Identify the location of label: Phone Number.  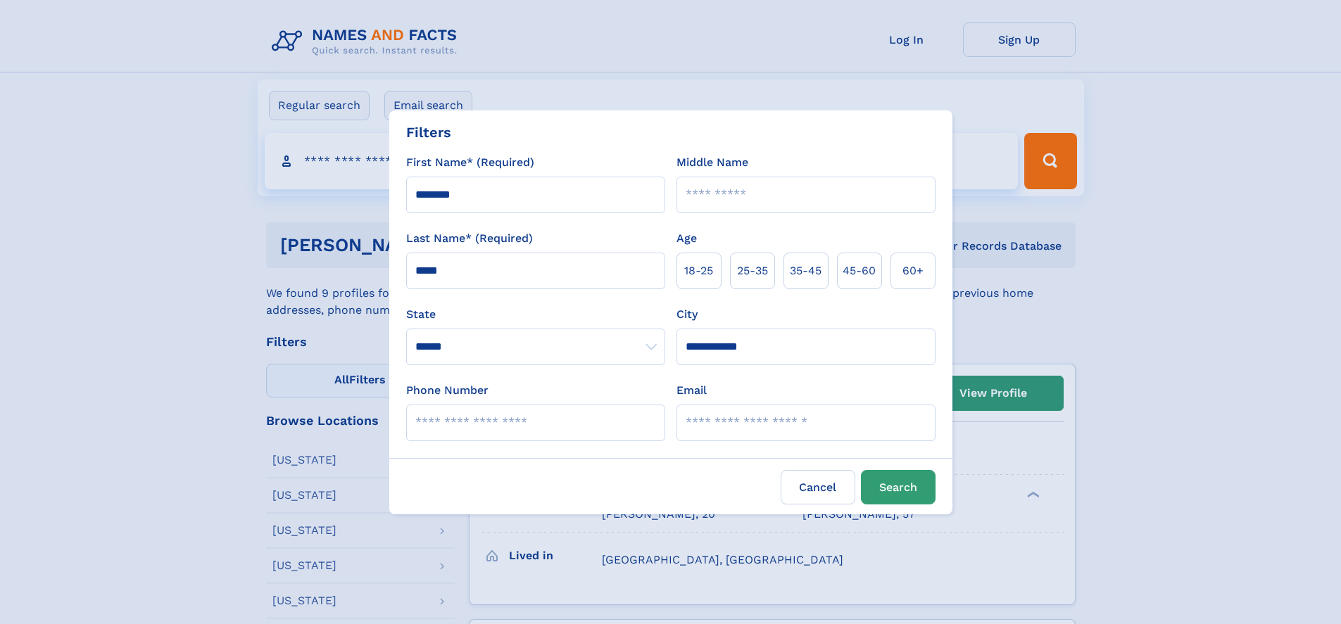
(447, 391).